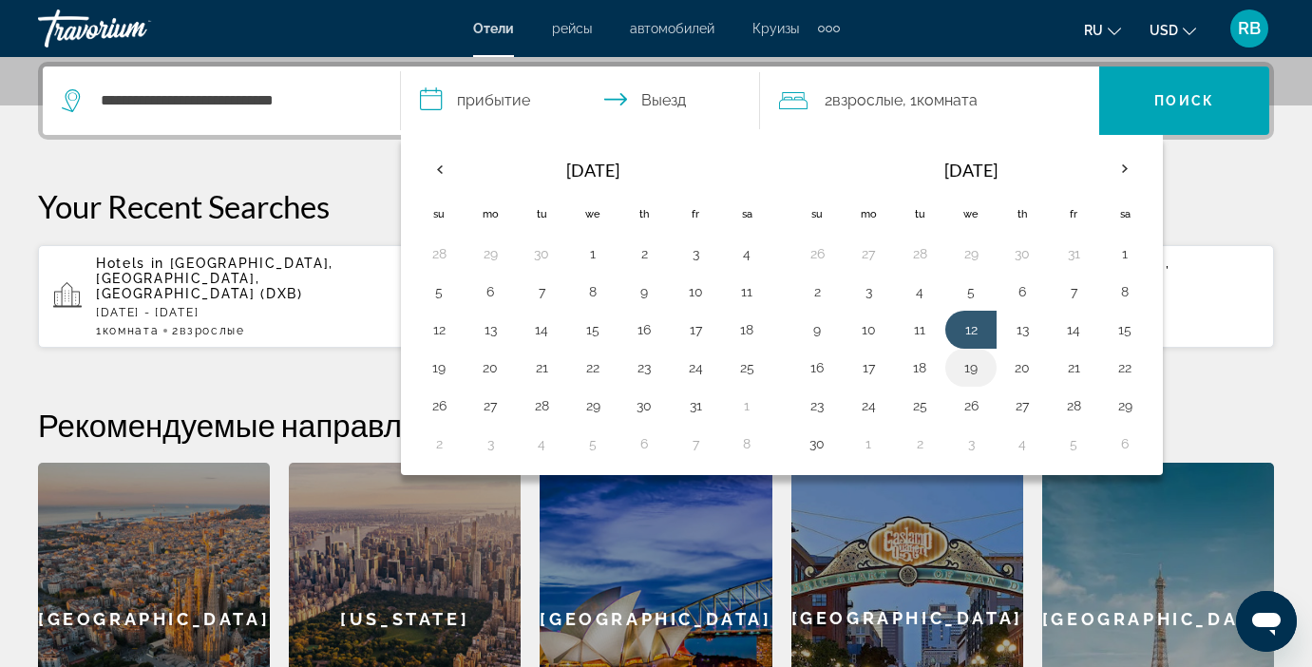 The height and width of the screenshot is (667, 1312). Describe the element at coordinates (493, 29) in the screenshot. I see `span: Отели` at that location.